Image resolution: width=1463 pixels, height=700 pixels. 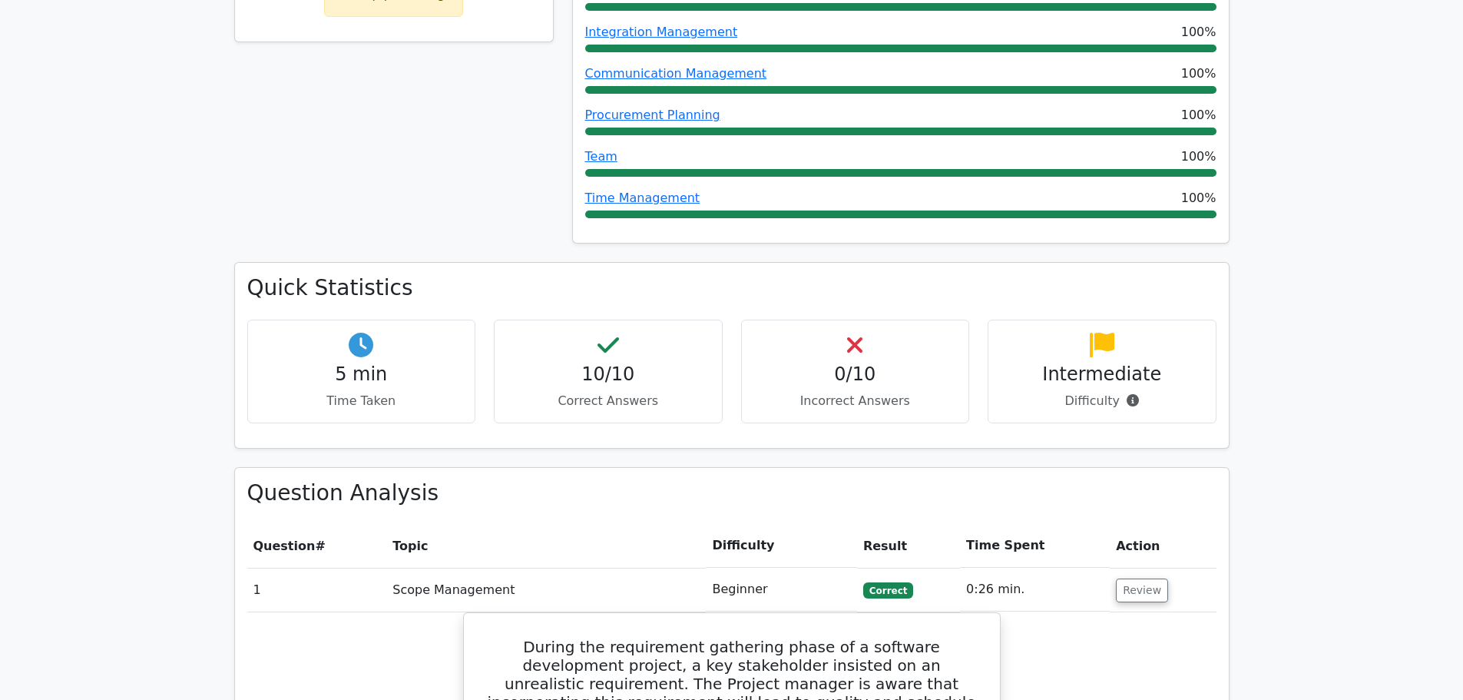 I want to click on th: Result, so click(x=908, y=545).